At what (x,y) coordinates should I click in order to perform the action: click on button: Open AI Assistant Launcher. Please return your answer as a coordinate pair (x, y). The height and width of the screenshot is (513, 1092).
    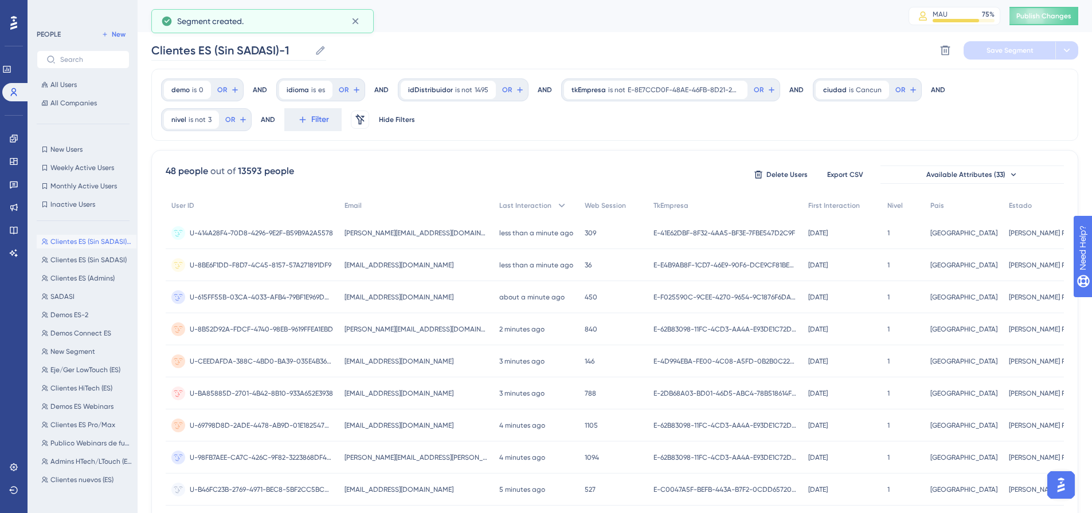
    Looking at the image, I should click on (17, 17).